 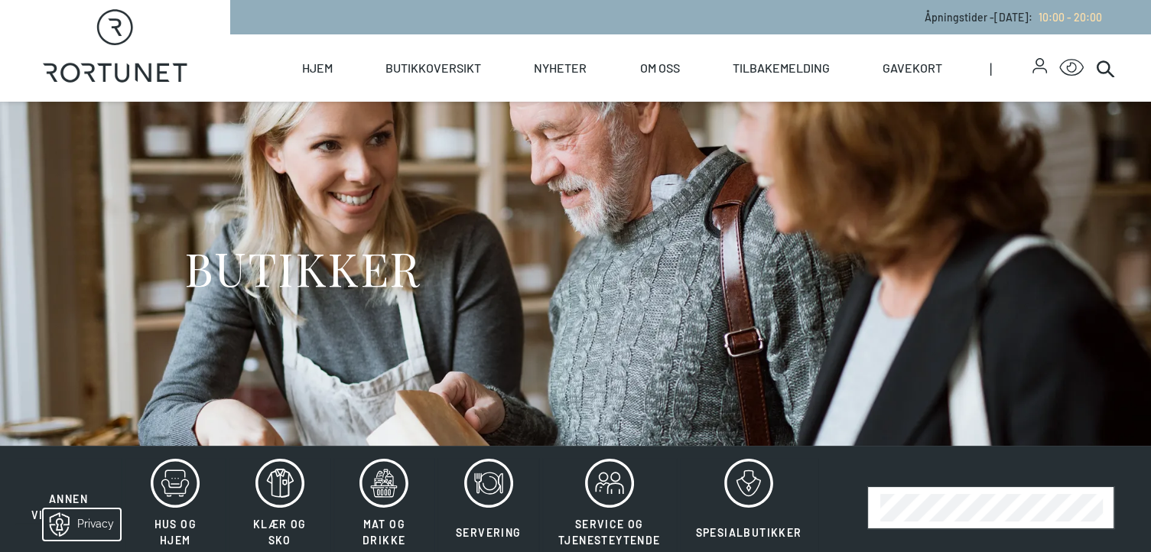 What do you see at coordinates (433, 68) in the screenshot?
I see `a: Butikkoversikt` at bounding box center [433, 68].